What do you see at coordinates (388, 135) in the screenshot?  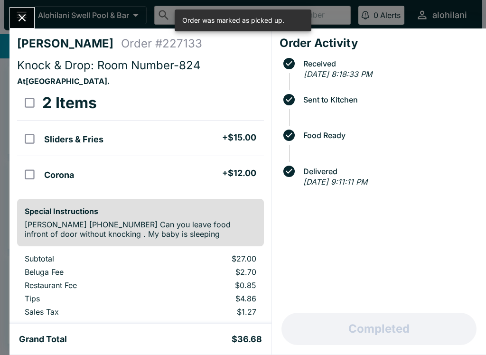 I see `span: Food Ready` at bounding box center [388, 135].